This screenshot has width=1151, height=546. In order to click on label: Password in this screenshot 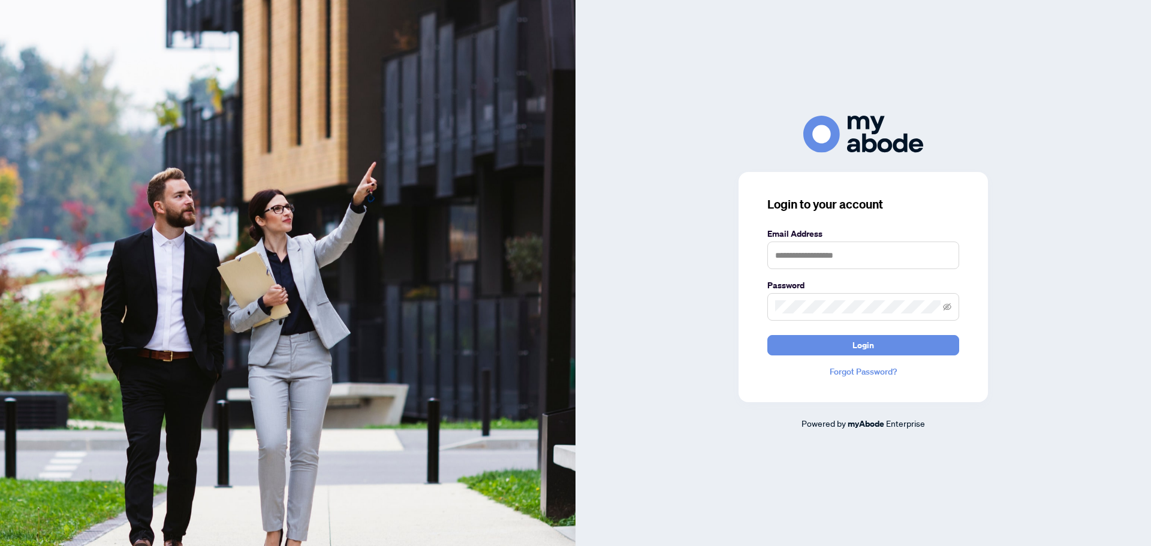, I will do `click(864, 285)`.